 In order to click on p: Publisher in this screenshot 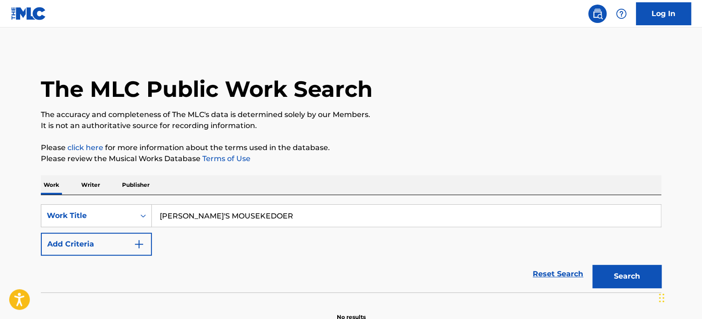, I will do `click(136, 185)`.